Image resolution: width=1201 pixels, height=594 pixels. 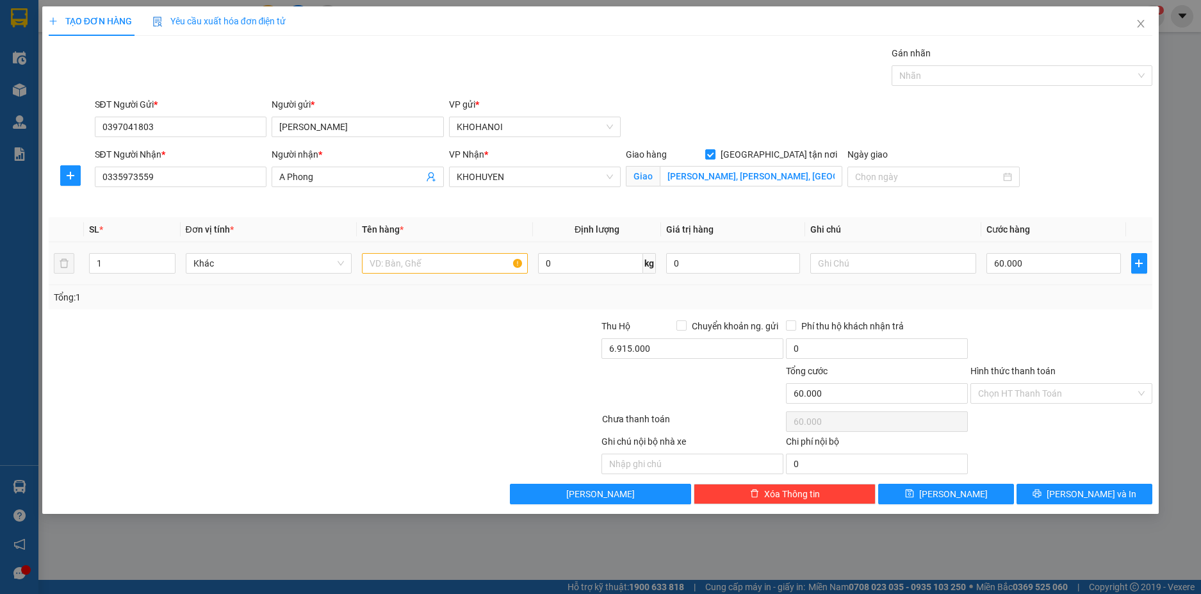 I want to click on img: icon, so click(x=158, y=22).